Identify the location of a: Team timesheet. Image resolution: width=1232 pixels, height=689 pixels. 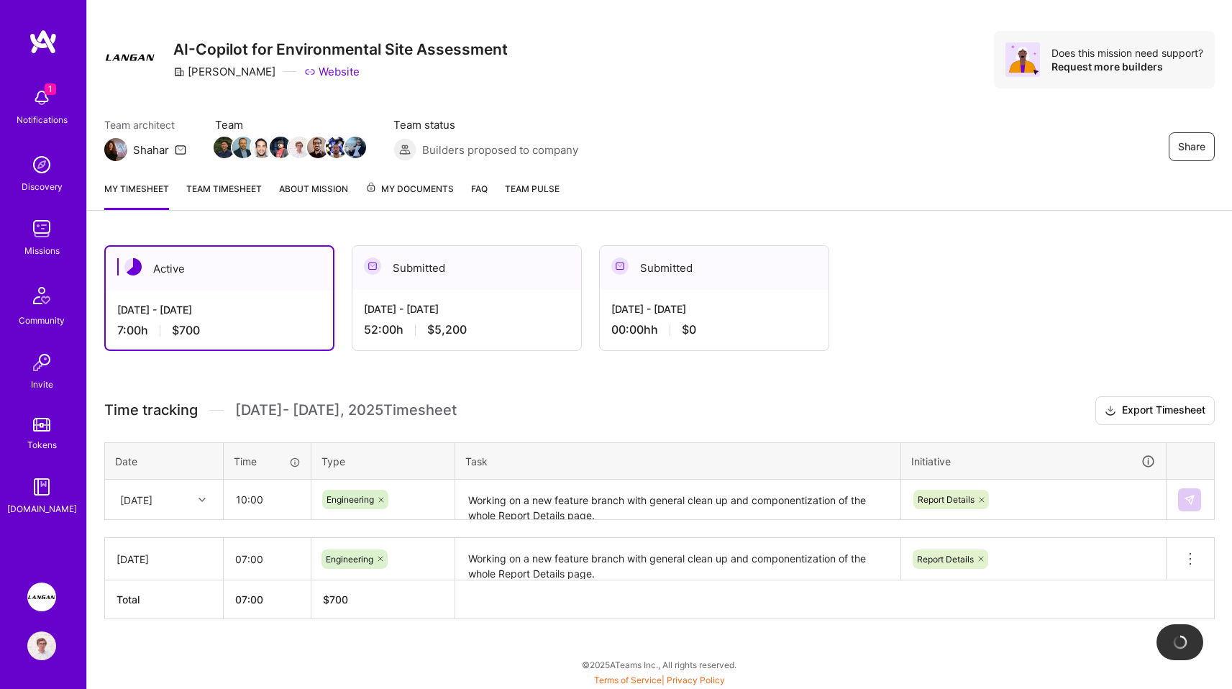
(224, 196).